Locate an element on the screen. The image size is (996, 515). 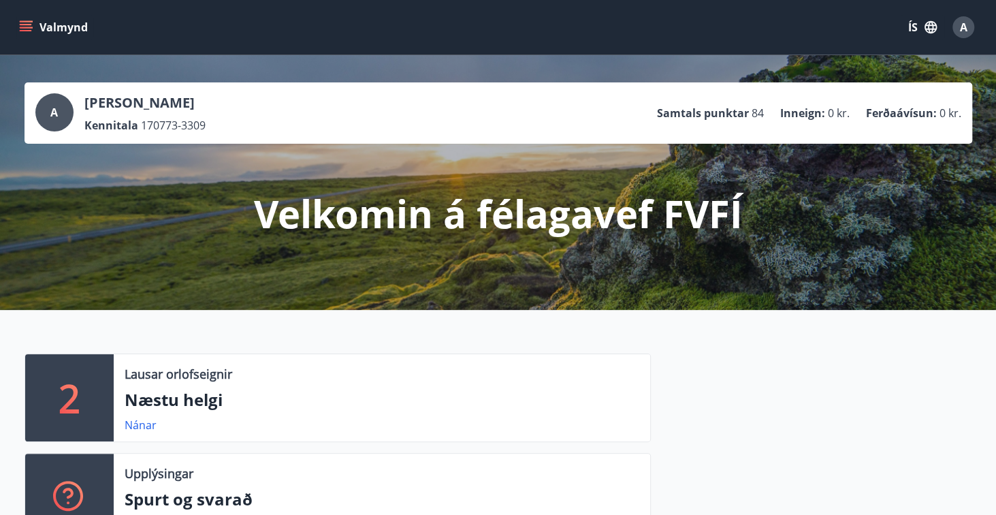
a: Nánar is located at coordinates (140, 425).